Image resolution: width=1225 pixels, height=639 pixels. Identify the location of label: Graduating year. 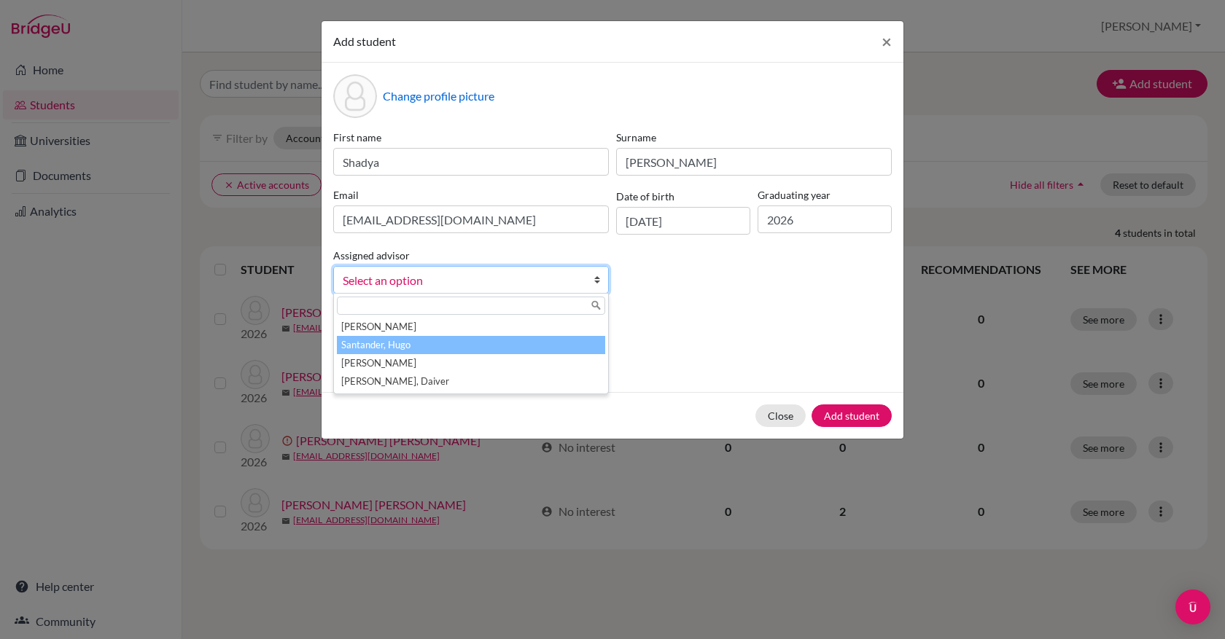
(825, 195).